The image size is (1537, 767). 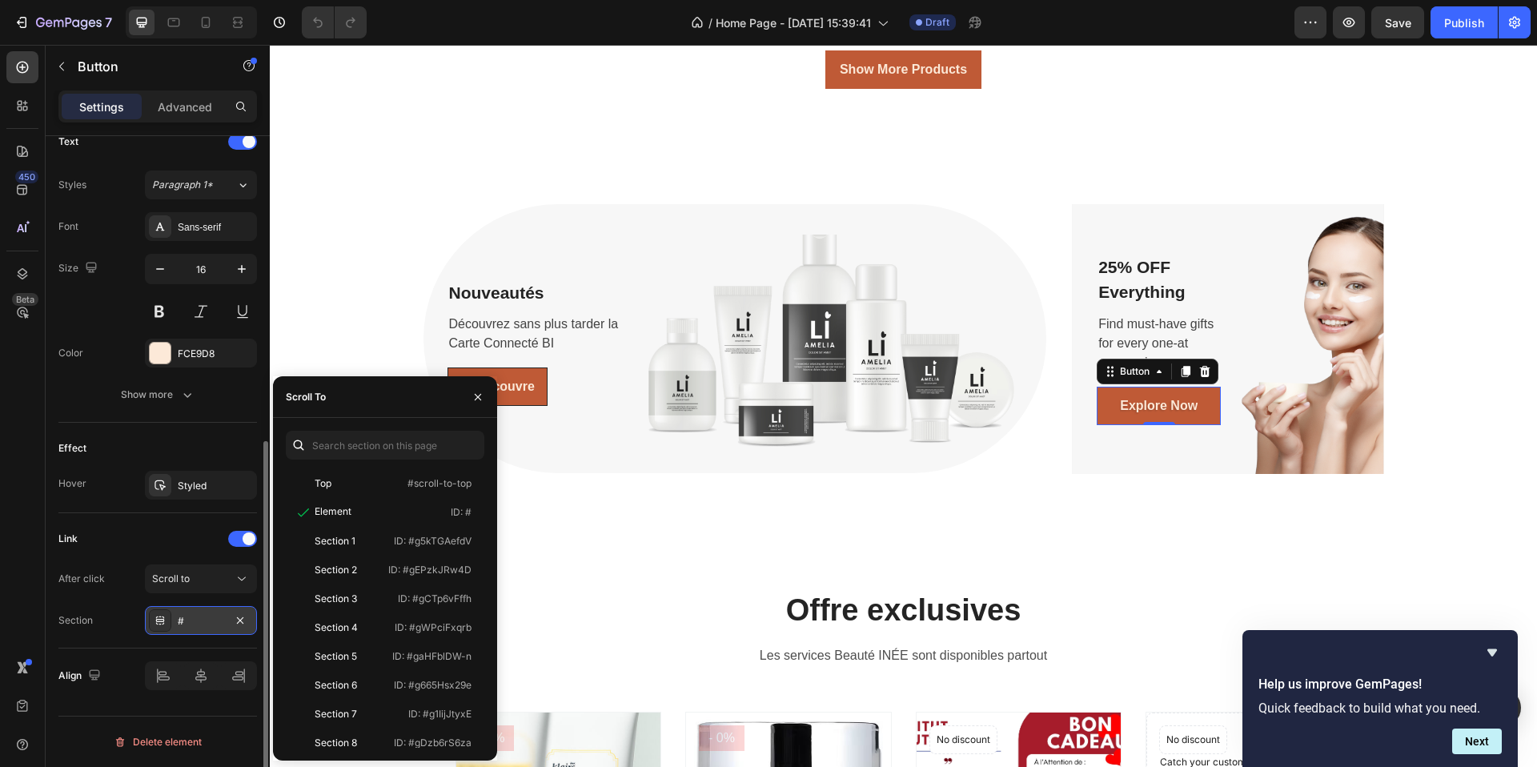 What do you see at coordinates (335, 714) in the screenshot?
I see `div: Section 7` at bounding box center [335, 714].